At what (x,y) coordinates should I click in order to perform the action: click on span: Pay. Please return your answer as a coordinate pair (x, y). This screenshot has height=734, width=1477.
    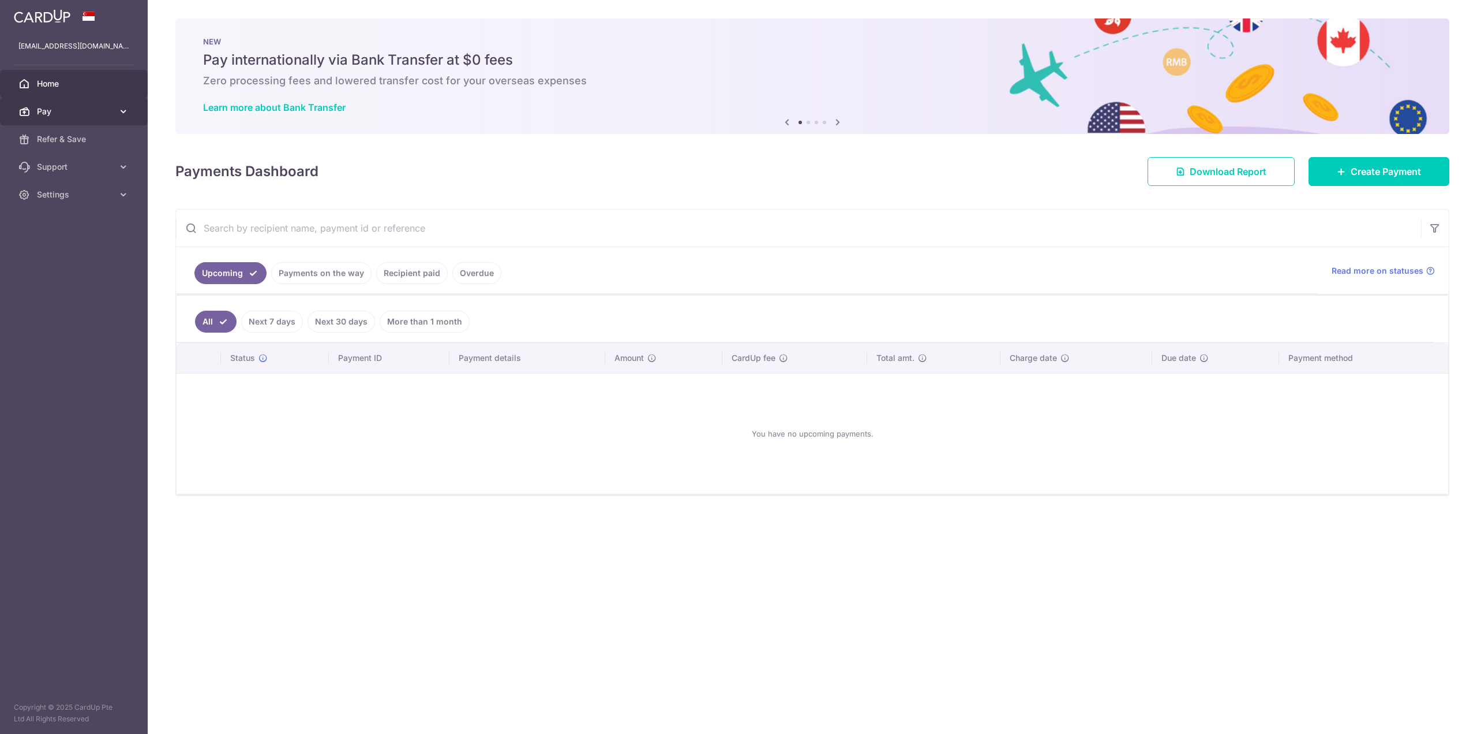
    Looking at the image, I should click on (75, 111).